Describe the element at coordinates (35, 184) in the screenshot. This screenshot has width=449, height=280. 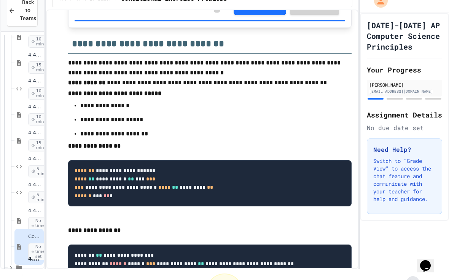
I see `span: 4.4.7: Admission Fee` at that location.